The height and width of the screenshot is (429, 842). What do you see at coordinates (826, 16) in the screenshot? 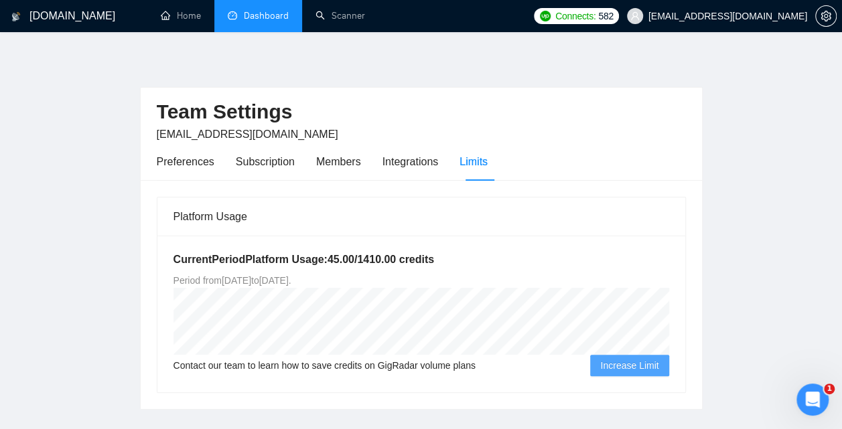
I see `a: setting` at bounding box center [826, 16].